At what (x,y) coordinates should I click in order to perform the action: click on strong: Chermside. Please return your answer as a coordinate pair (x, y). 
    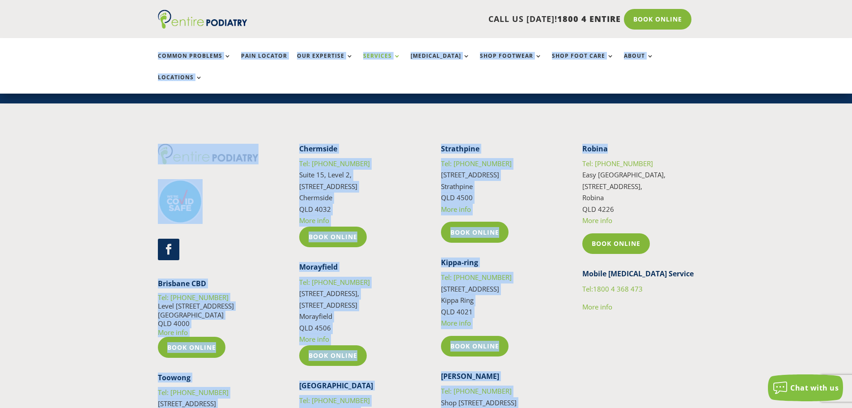
    Looking at the image, I should click on (318, 149).